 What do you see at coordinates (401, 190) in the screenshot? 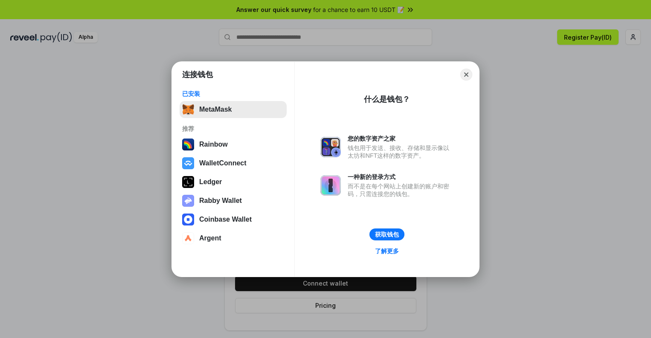
I see `div: 而不是在每个网站上创建新的账户和密码，只需连接您的钱包。` at bounding box center [401, 190].